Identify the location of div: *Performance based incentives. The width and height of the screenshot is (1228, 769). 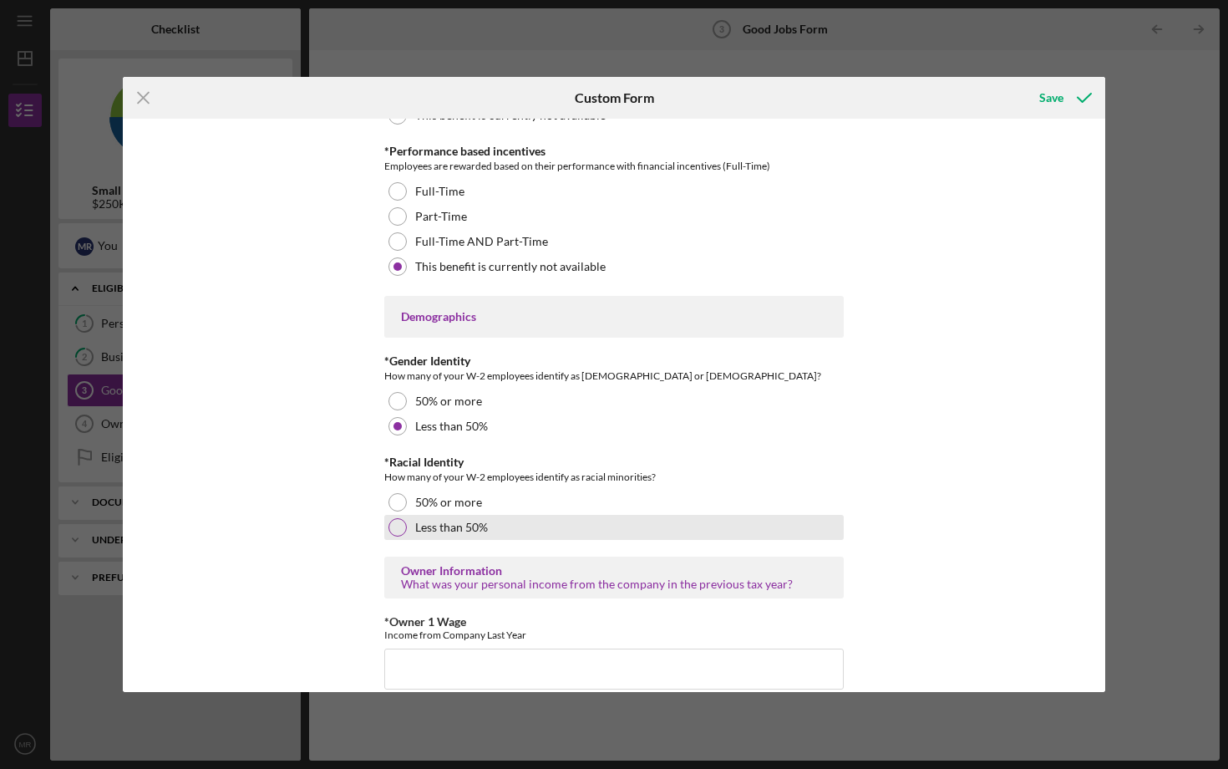
(614, 151).